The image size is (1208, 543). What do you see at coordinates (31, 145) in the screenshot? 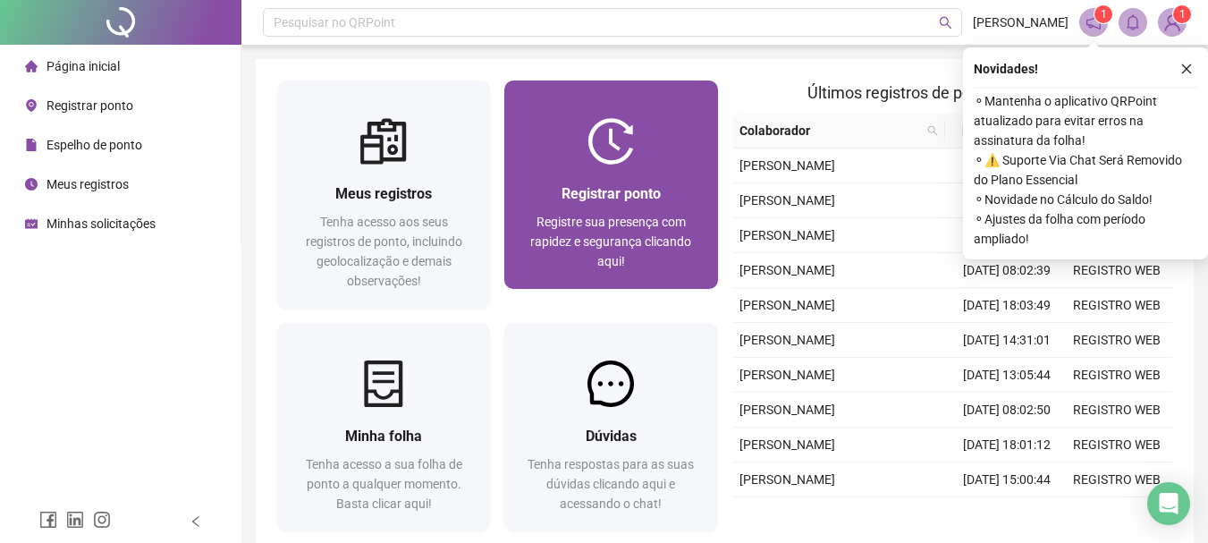
I see `span: file` at bounding box center [31, 145].